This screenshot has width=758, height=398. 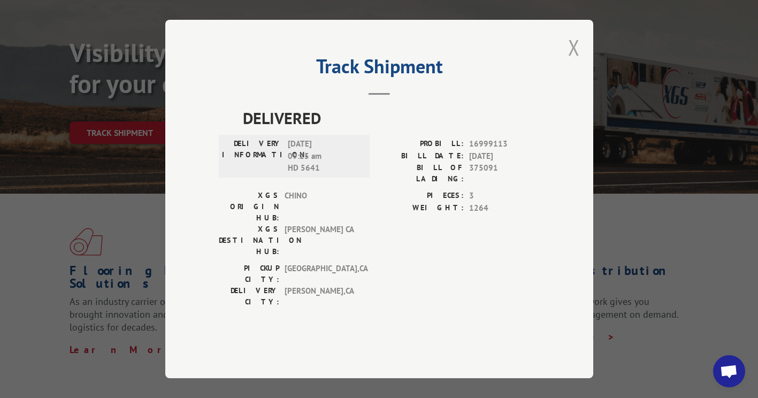 I want to click on div: Open chat, so click(x=729, y=371).